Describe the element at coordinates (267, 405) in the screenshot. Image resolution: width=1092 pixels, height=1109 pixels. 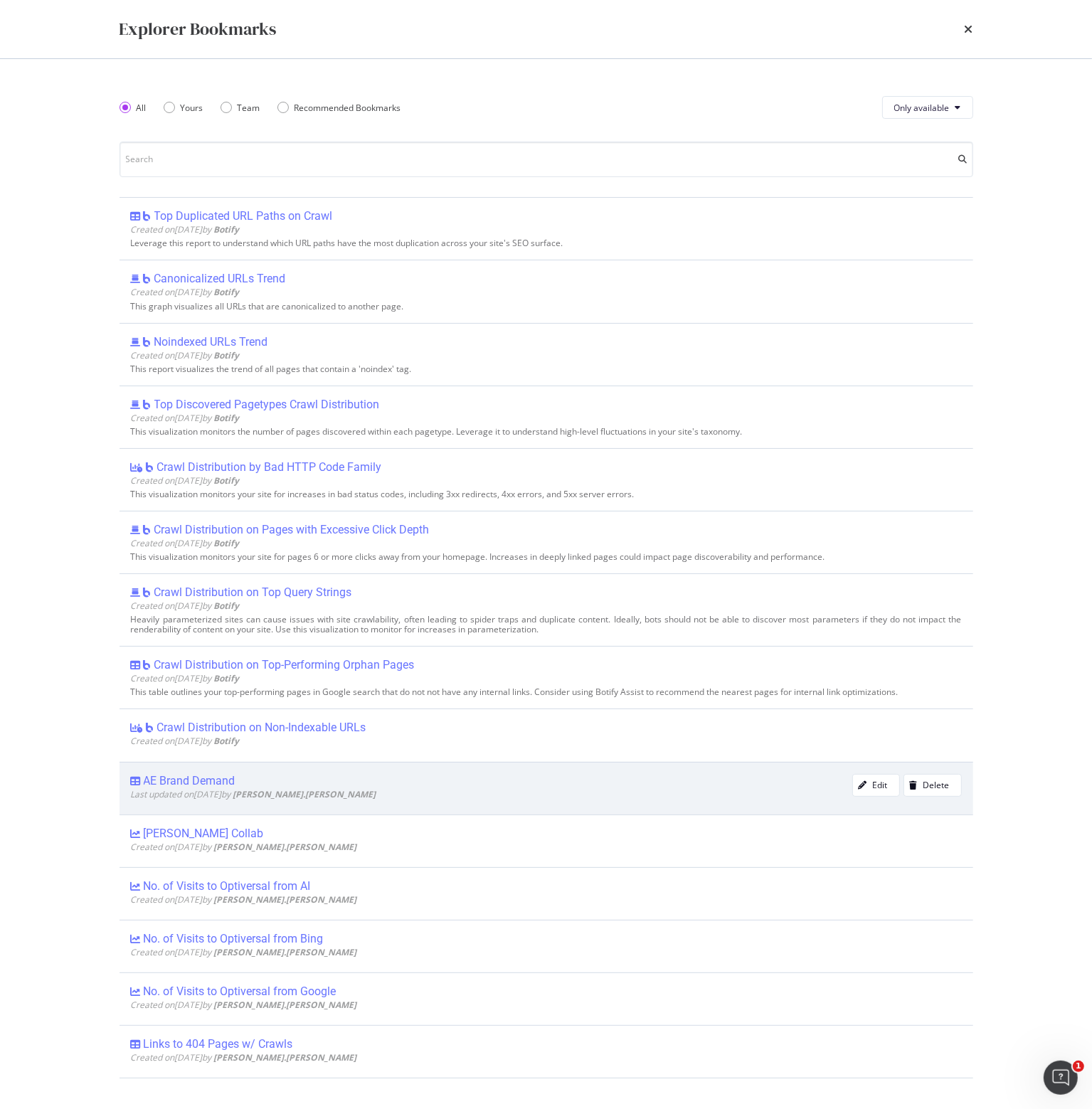
I see `div: Top Discovered Pagetypes Crawl Distribution` at that location.